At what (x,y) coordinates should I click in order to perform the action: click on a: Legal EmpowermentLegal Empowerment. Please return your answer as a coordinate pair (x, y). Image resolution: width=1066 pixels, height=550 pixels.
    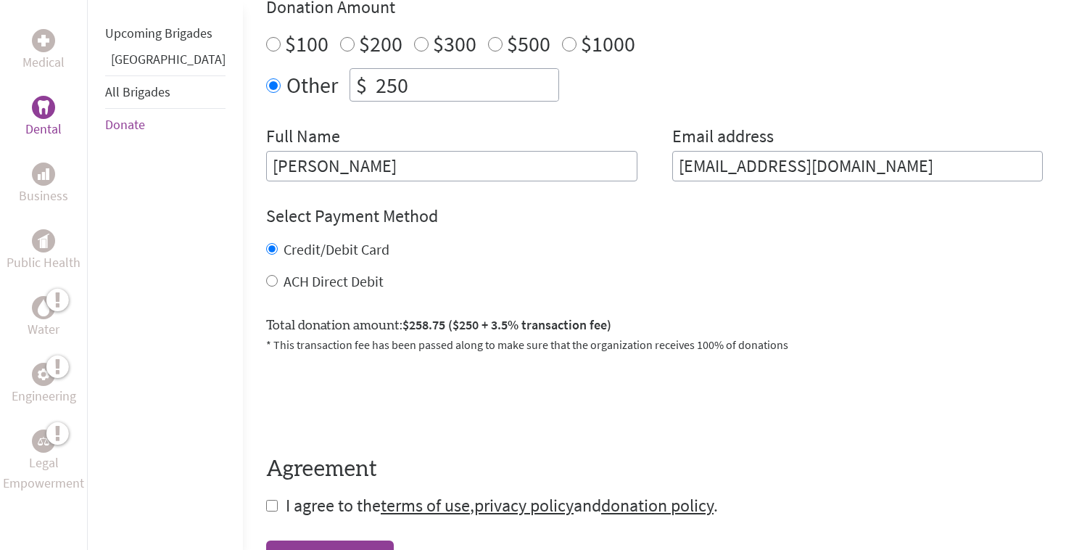
    Looking at the image, I should click on (44, 461).